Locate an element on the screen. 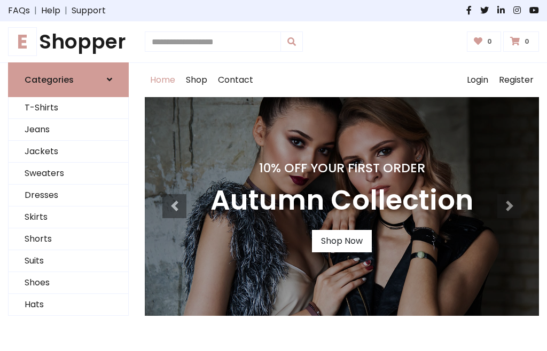  a: Suits is located at coordinates (68, 261).